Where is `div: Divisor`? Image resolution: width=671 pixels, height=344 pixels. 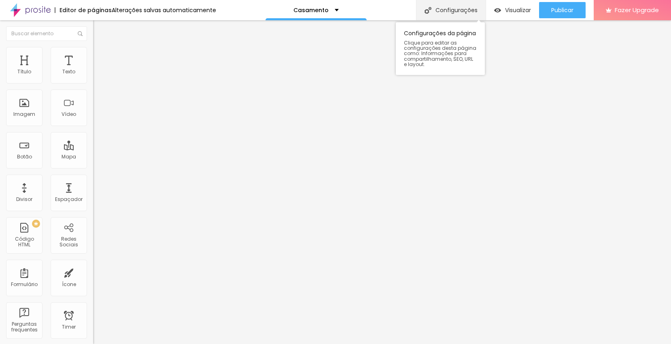
div: Divisor is located at coordinates (24, 199).